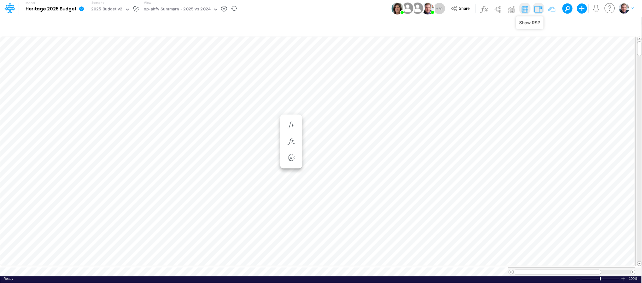 This screenshot has width=642, height=283. I want to click on button: Share, so click(461, 9).